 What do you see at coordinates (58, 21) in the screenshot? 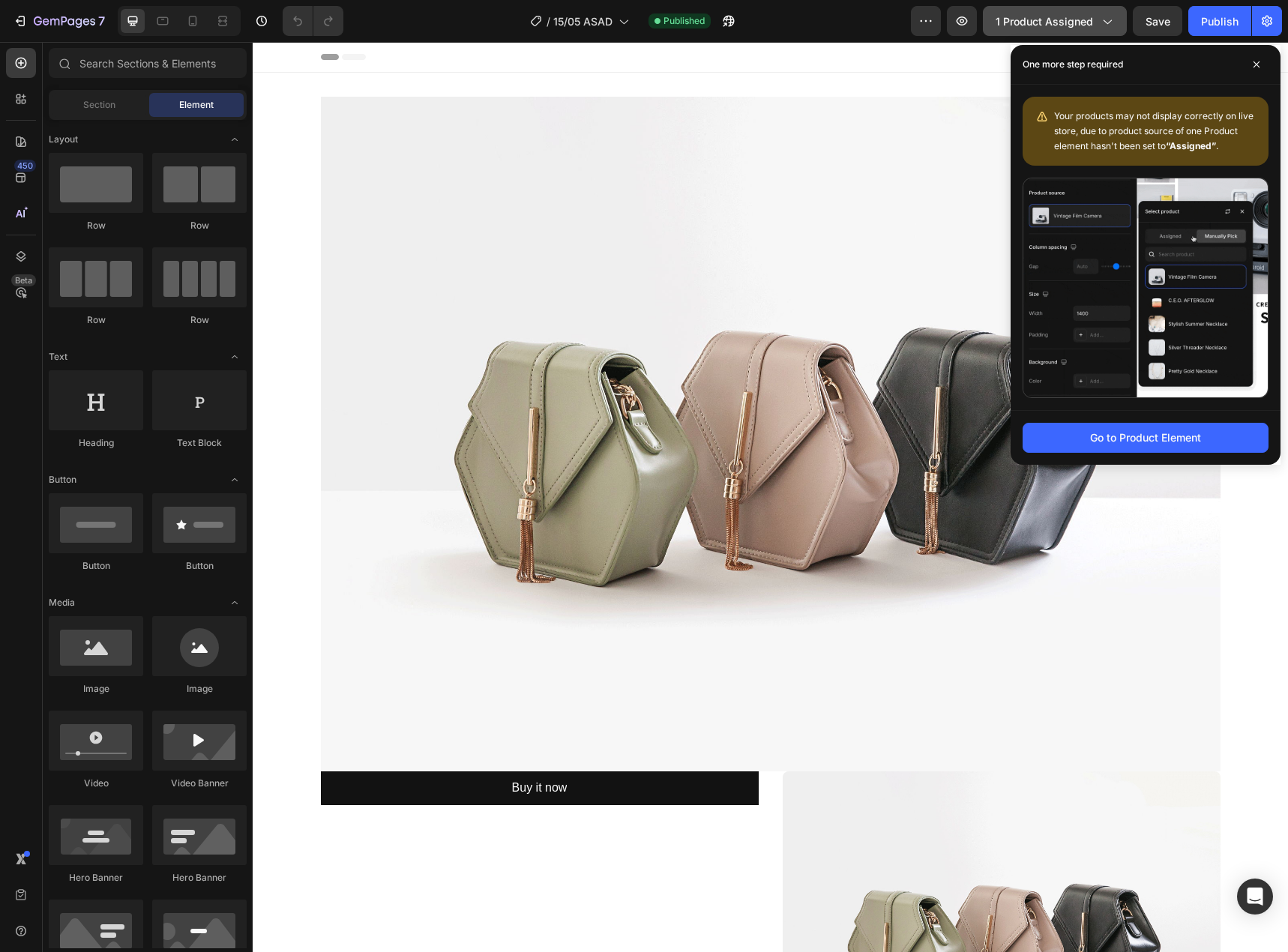
I see `button: 7` at bounding box center [58, 21].